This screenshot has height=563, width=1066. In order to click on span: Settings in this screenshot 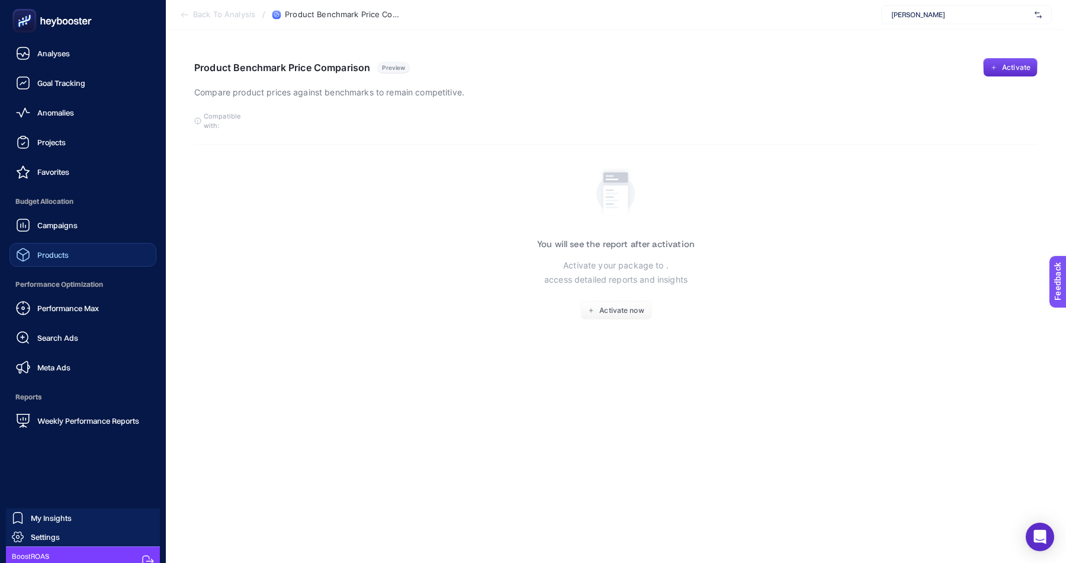, I will do `click(45, 537)`.